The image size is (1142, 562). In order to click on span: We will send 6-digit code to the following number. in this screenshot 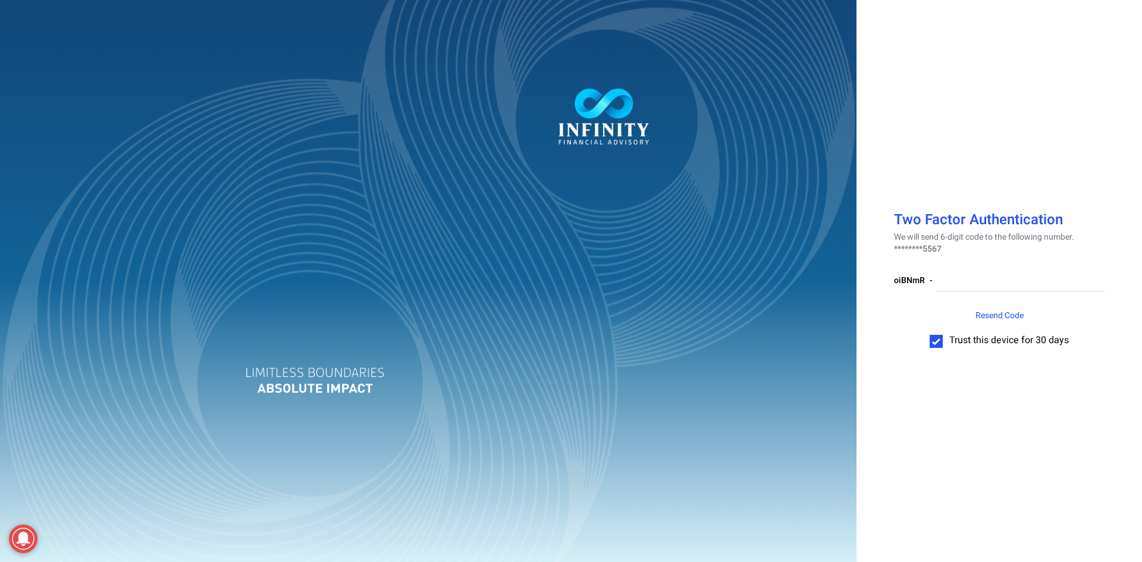, I will do `click(984, 237)`.